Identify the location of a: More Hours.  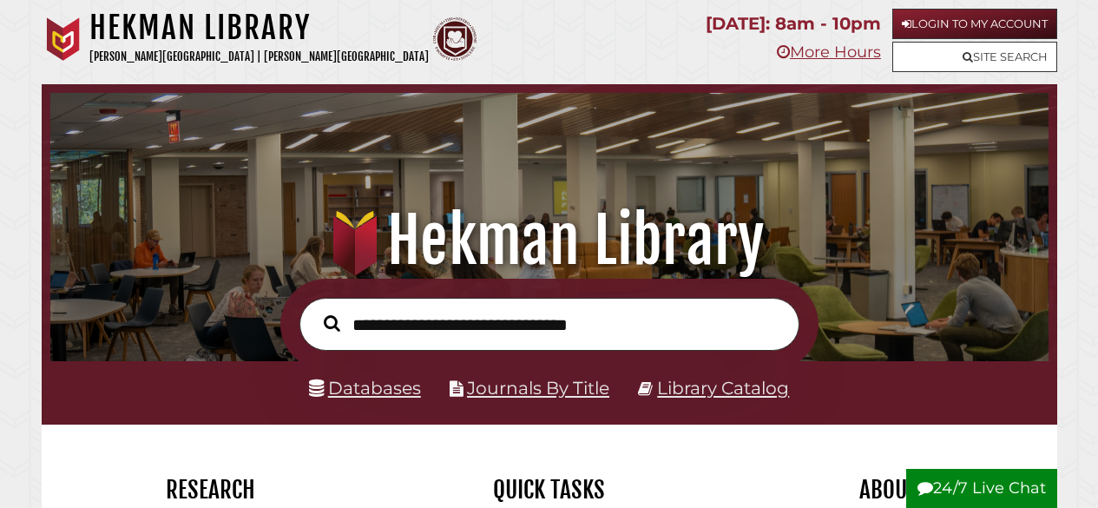
(829, 52).